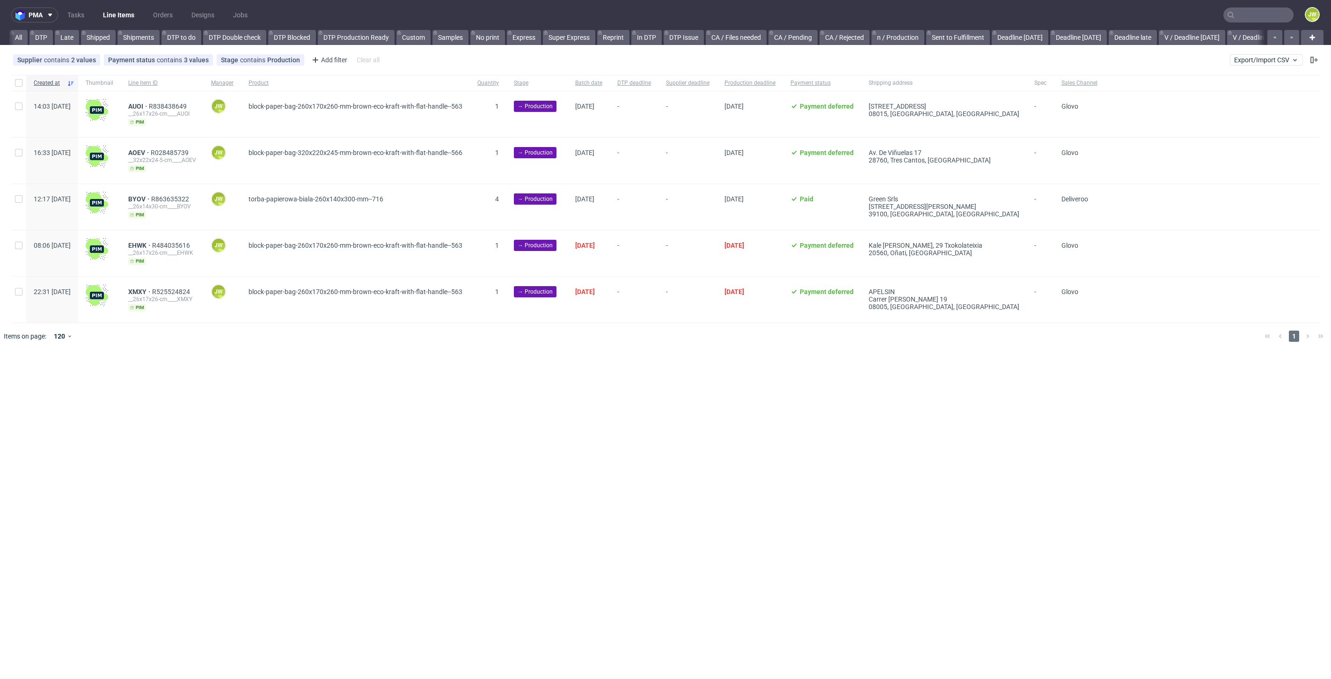 This screenshot has height=679, width=1331. I want to click on a: AUOI, so click(139, 106).